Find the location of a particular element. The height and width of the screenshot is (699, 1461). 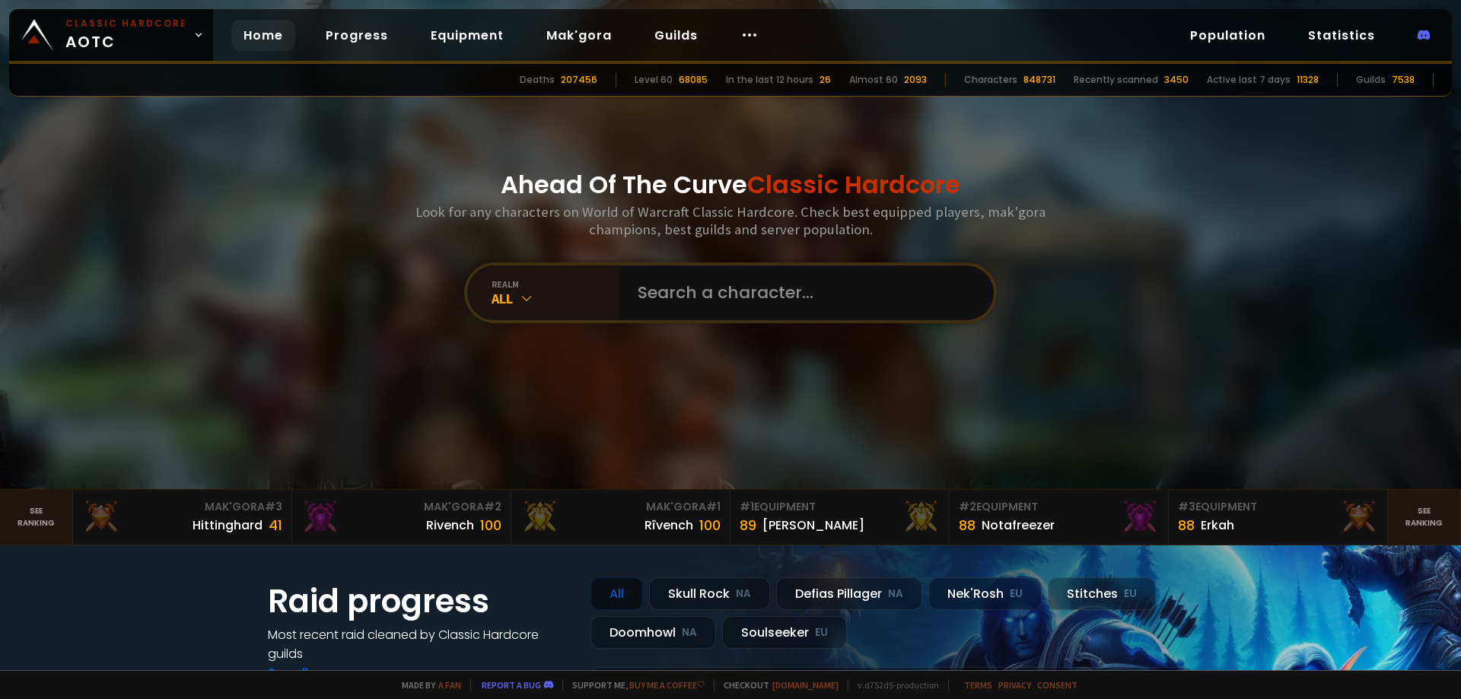

div: Active last 7 days is located at coordinates (1249, 80).